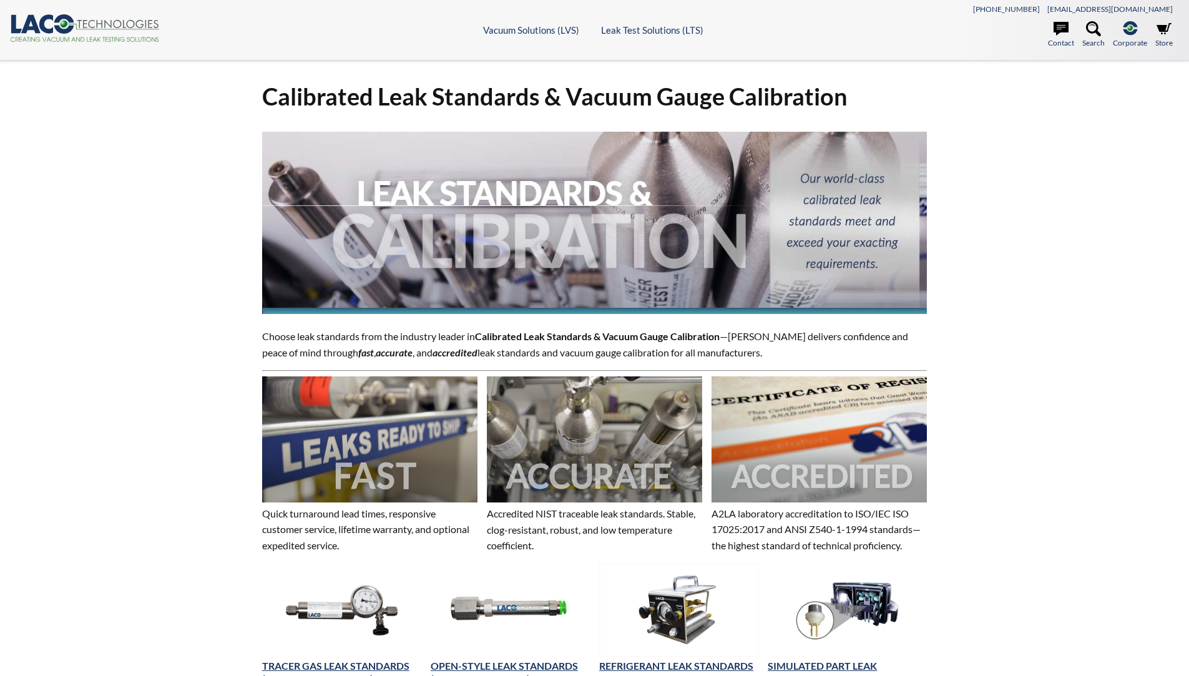 The height and width of the screenshot is (676, 1189). Describe the element at coordinates (652, 30) in the screenshot. I see `a: Leak Test Solutions (LTS)` at that location.